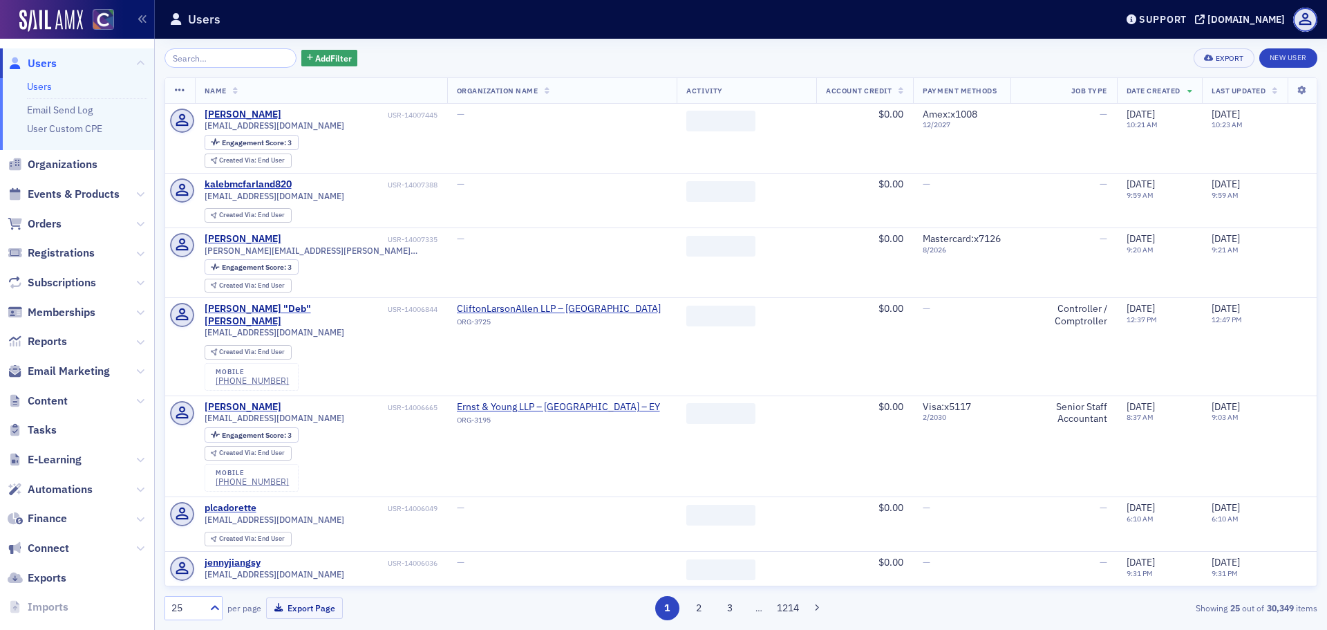  What do you see at coordinates (230, 58) in the screenshot?
I see `input: Search…` at bounding box center [230, 58].